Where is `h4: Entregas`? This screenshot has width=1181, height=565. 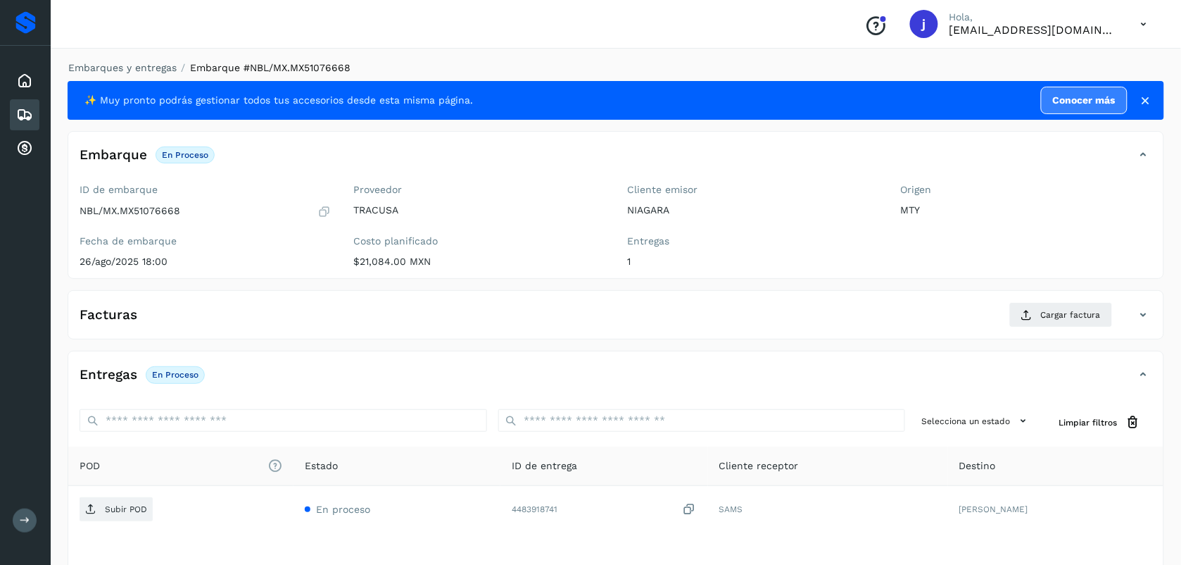
h4: Entregas is located at coordinates (108, 375).